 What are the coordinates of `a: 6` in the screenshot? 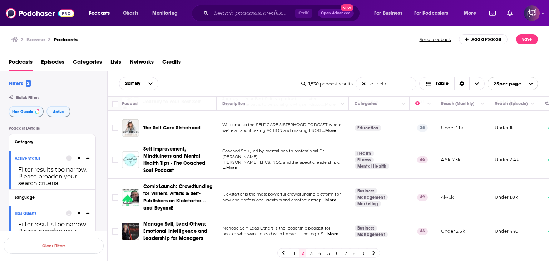 It's located at (337, 253).